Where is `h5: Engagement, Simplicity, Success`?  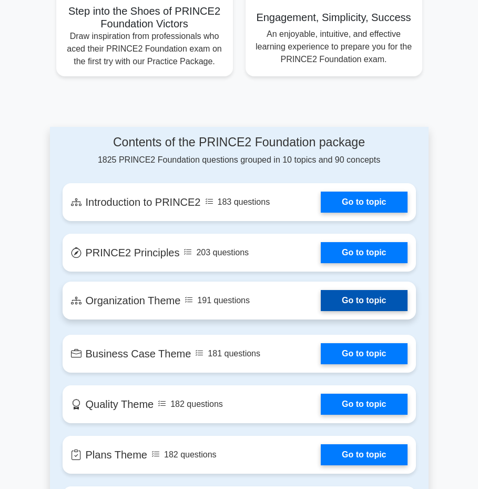 h5: Engagement, Simplicity, Success is located at coordinates (334, 17).